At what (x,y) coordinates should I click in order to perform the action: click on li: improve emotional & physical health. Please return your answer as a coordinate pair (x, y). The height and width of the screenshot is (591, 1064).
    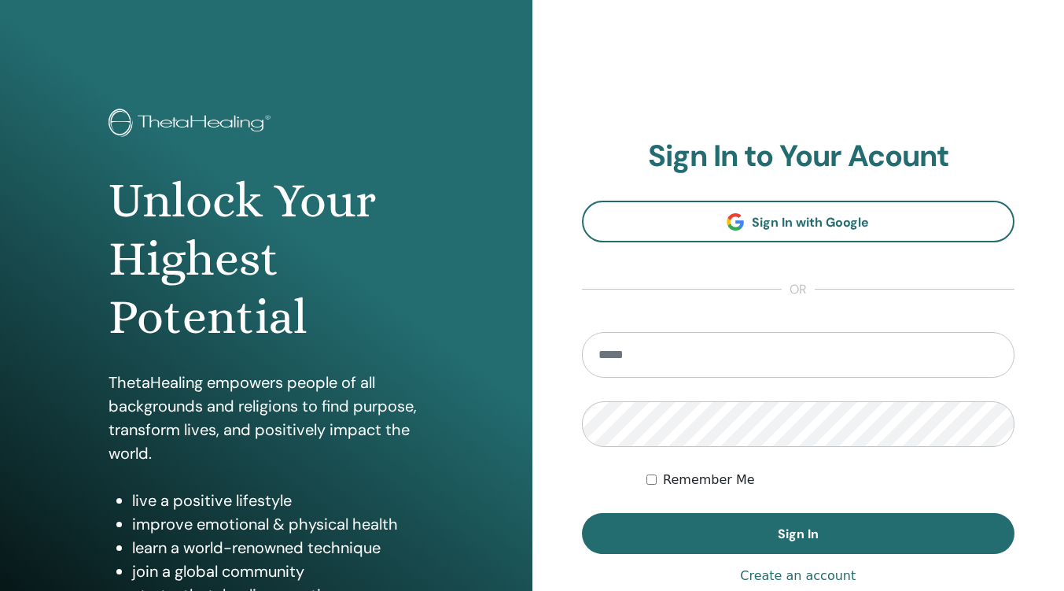
    Looking at the image, I should click on (278, 524).